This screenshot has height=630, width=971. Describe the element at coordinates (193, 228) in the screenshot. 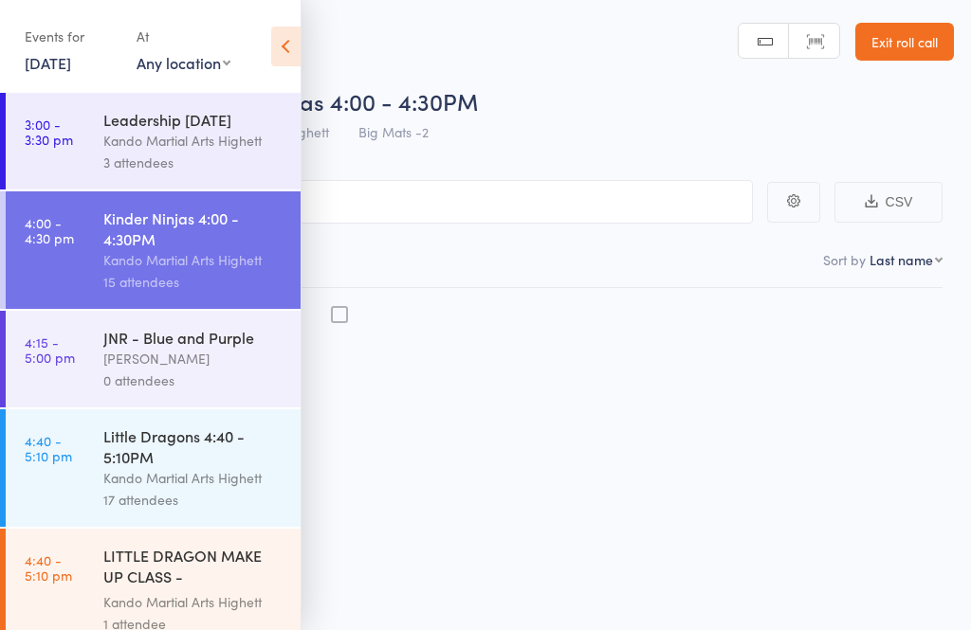

I see `div: Kinder Ninjas 4:00 - 4:30PM` at that location.